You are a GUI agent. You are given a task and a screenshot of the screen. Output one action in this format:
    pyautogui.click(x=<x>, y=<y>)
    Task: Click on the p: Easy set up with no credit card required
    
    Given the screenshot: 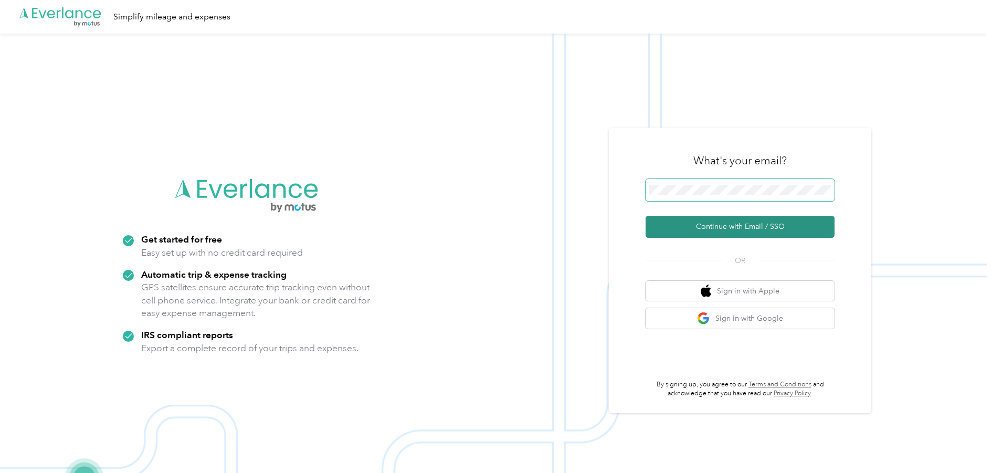 What is the action you would take?
    pyautogui.click(x=222, y=253)
    